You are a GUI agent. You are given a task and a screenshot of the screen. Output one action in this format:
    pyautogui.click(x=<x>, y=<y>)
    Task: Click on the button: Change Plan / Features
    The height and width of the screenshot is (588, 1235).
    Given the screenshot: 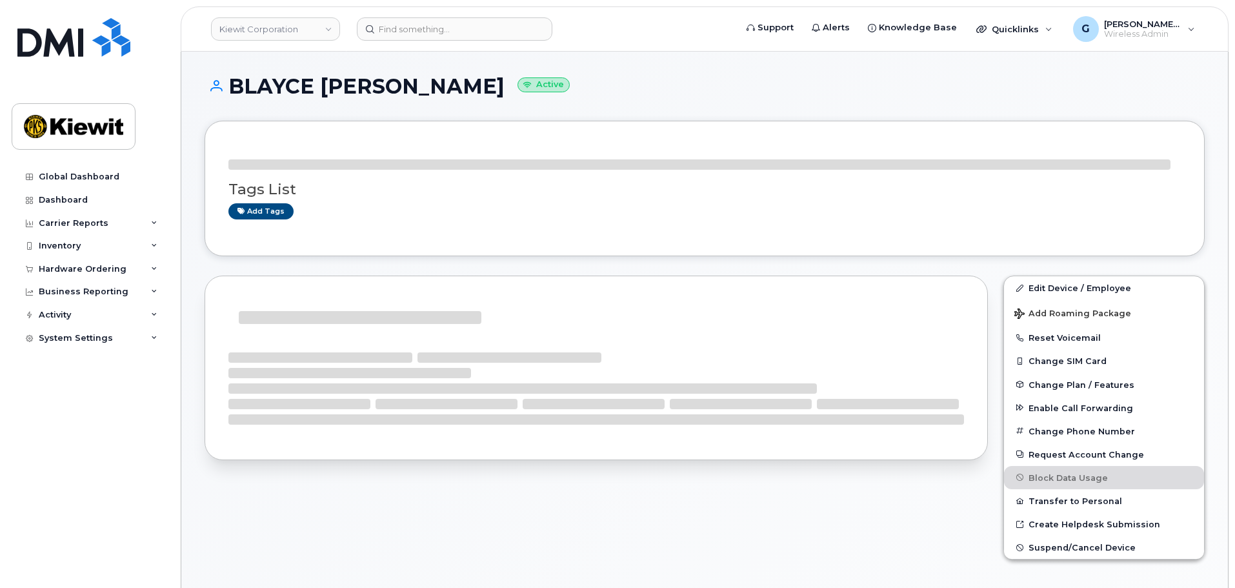 What is the action you would take?
    pyautogui.click(x=1104, y=385)
    